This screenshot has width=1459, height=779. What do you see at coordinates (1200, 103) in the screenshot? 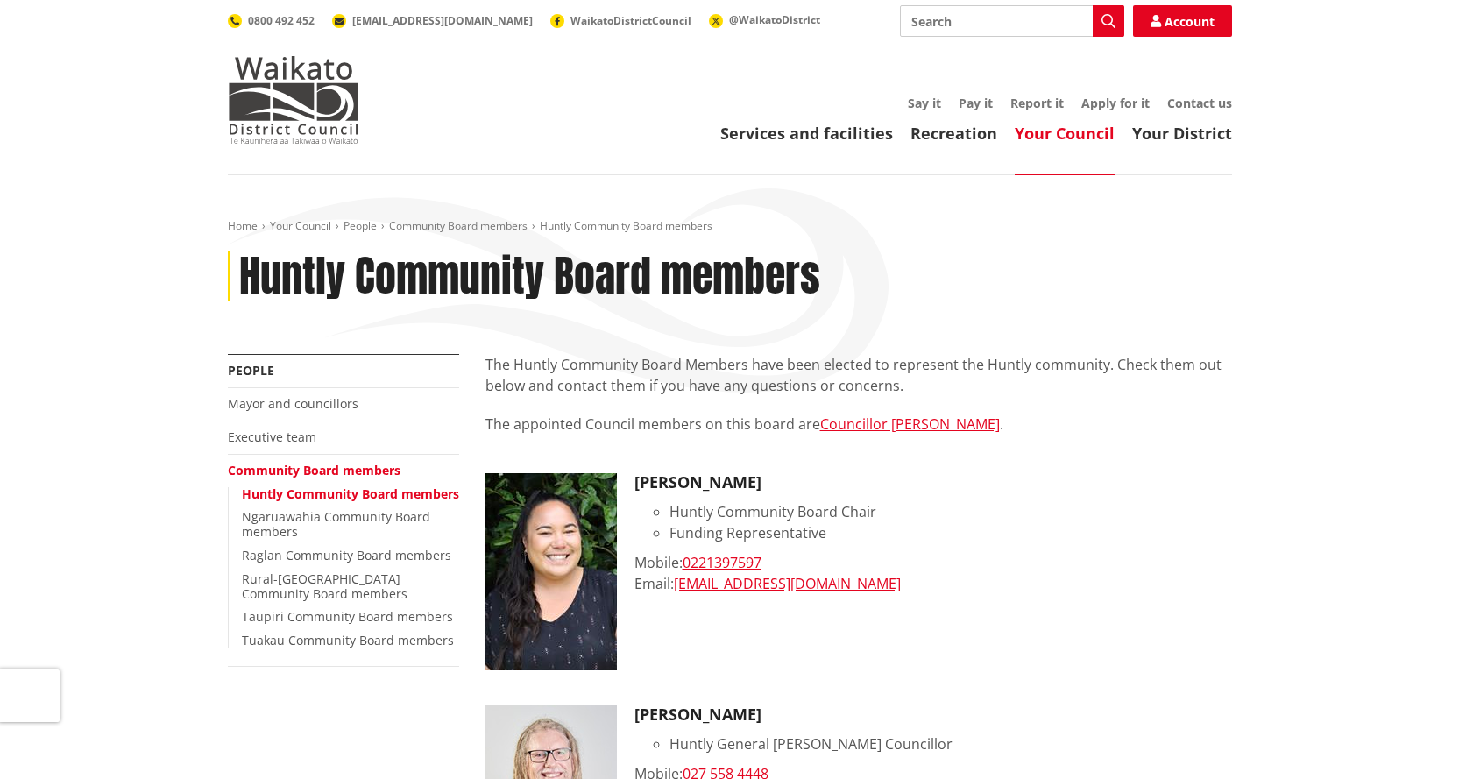
I see `a: Contact us` at bounding box center [1200, 103].